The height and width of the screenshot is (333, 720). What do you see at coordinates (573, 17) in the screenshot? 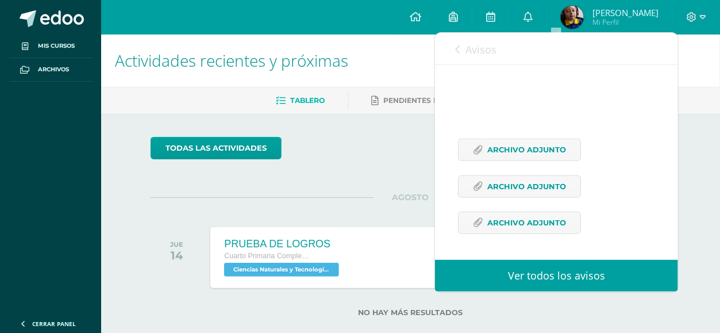
I see `img: fbd17c323b157722610c78bd6de9ae19.png` at bounding box center [573, 17].